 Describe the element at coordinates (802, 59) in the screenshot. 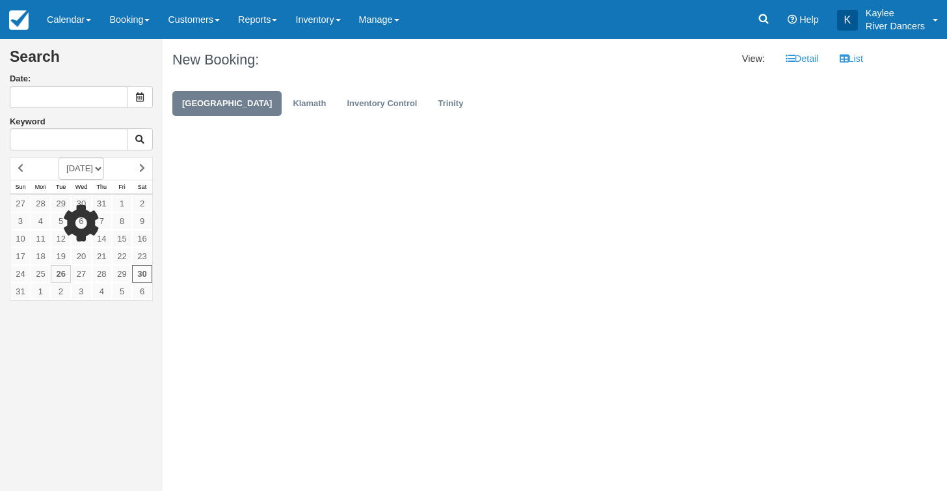

I see `a: Detail` at that location.